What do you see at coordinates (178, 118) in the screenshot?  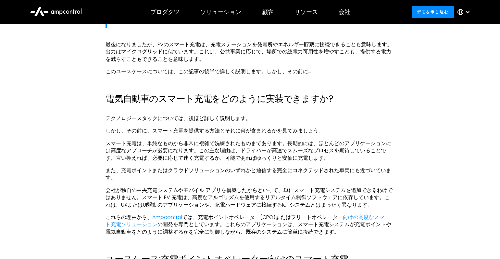 I see `font: テクノロジースタックについては、後ほど詳しく説明します。` at bounding box center [178, 118].